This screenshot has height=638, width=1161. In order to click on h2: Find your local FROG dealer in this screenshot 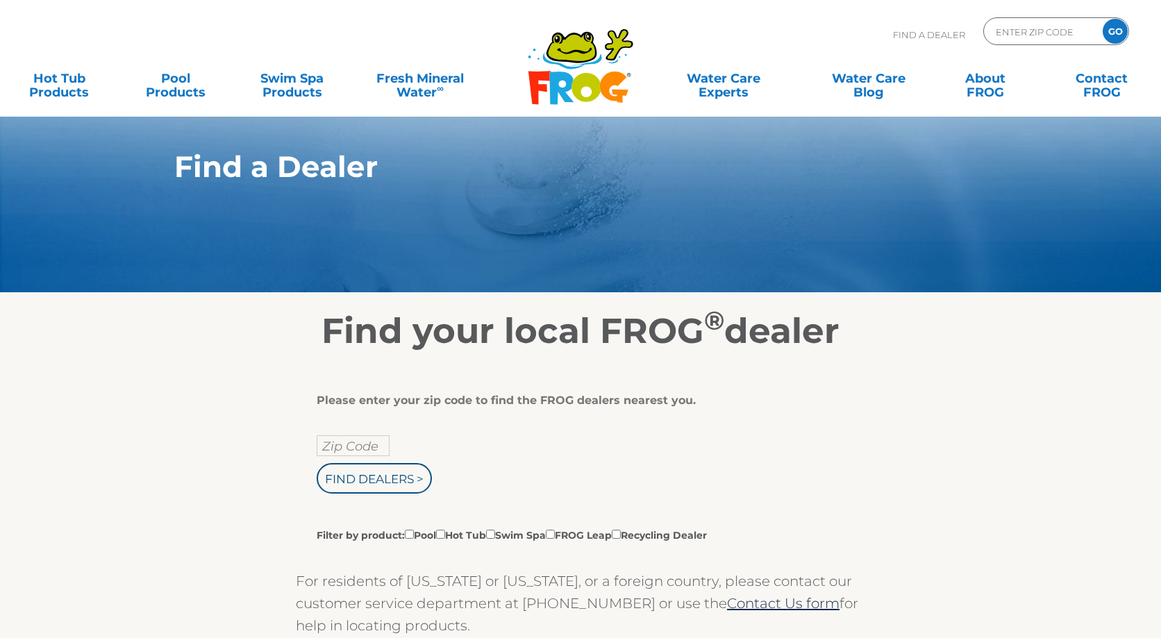, I will do `click(580, 331)`.